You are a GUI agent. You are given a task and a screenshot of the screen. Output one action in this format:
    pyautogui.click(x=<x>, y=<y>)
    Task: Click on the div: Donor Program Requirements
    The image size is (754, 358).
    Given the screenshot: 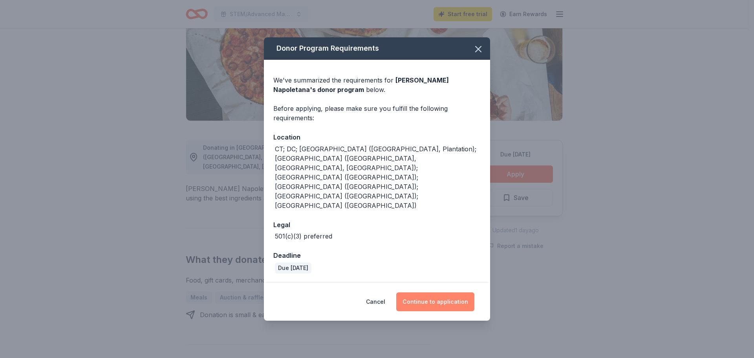 What is the action you would take?
    pyautogui.click(x=377, y=48)
    